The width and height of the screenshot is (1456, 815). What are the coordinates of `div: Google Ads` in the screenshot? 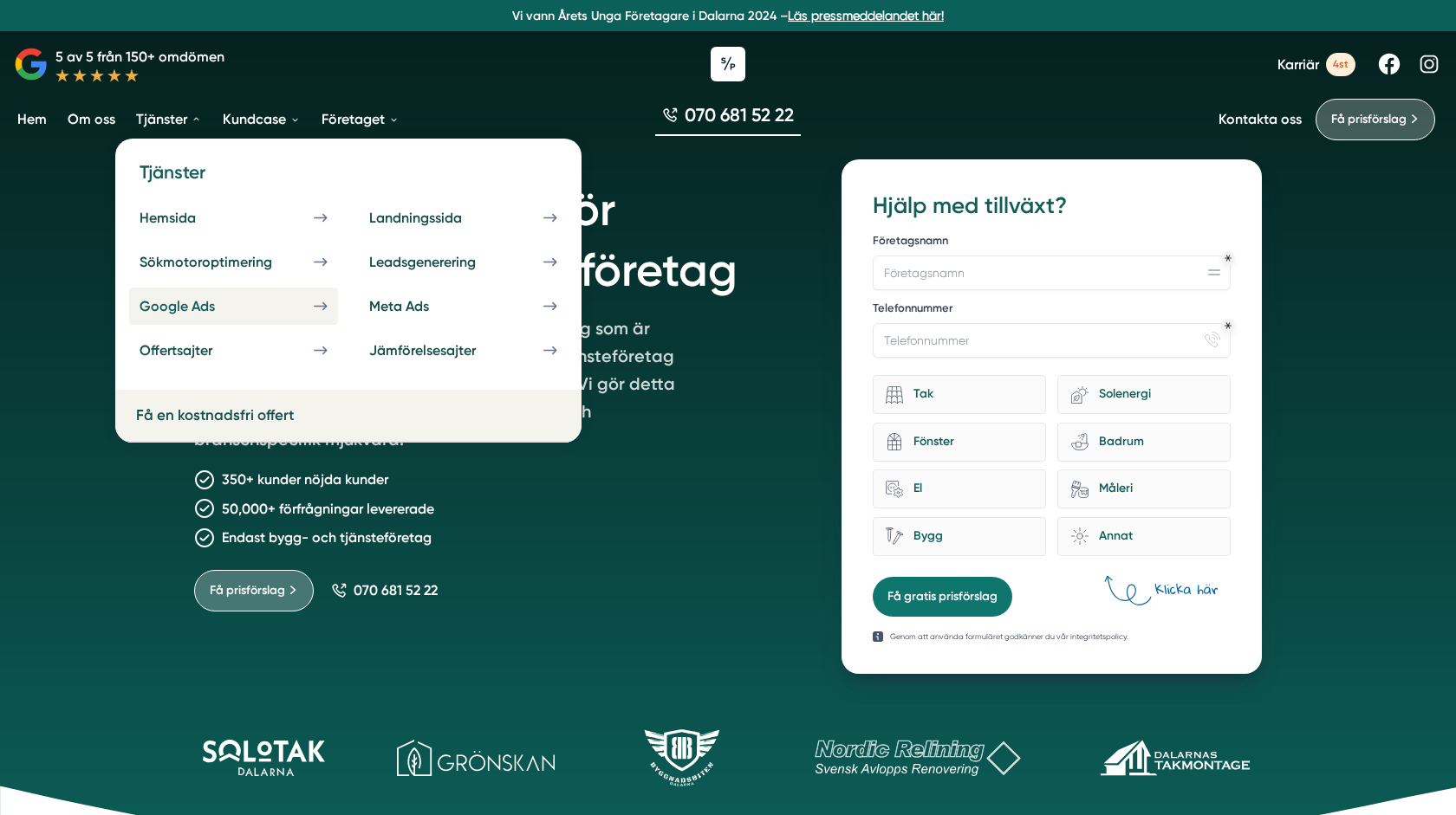 It's located at (198, 306).